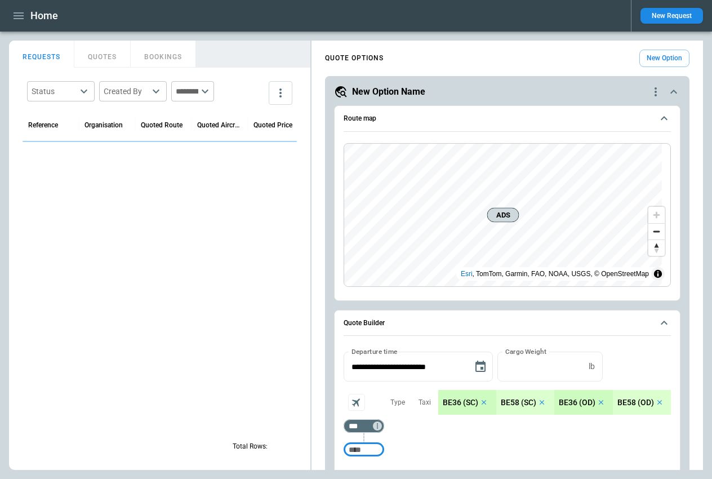 The image size is (712, 479). I want to click on div: Organisation, so click(104, 125).